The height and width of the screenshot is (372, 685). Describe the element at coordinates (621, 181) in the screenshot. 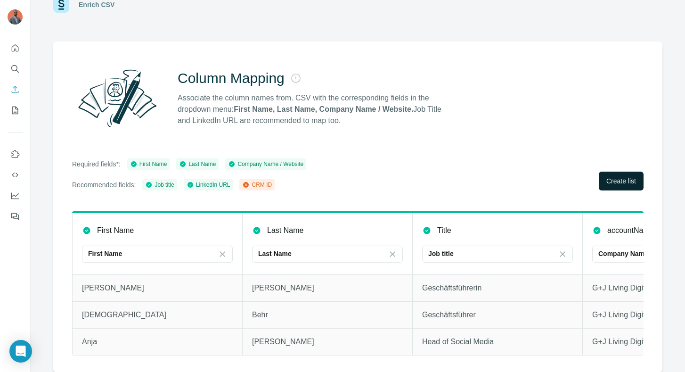

I see `span: Create list` at that location.